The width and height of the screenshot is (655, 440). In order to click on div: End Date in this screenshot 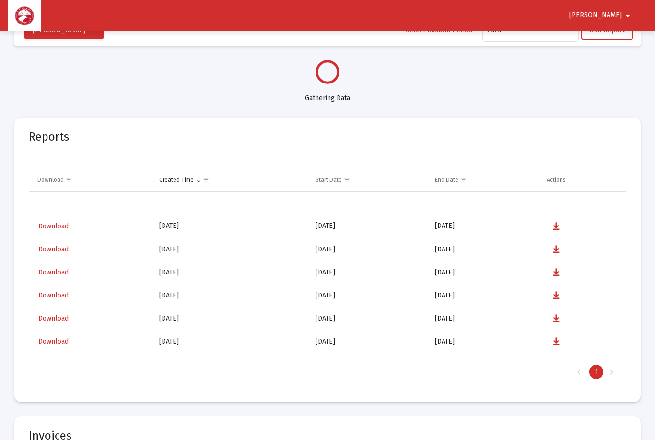, I will do `click(446, 180)`.